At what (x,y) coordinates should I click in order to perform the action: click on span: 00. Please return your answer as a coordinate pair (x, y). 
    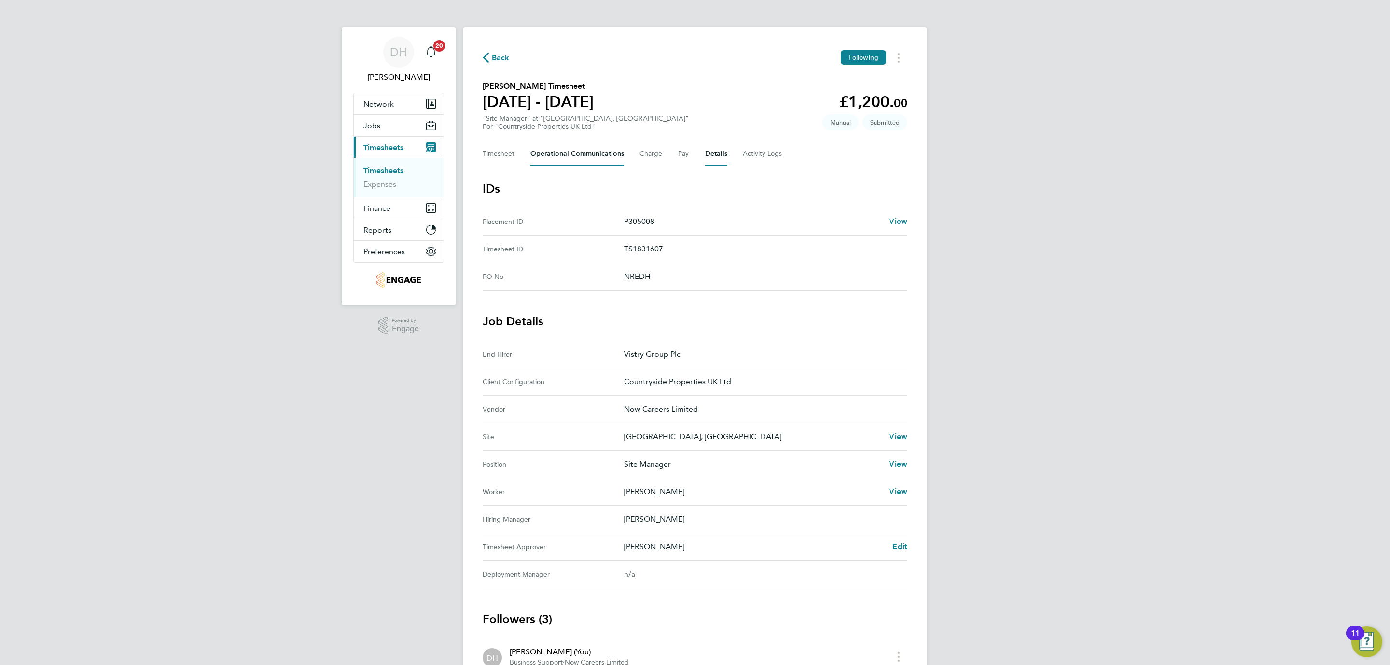
    Looking at the image, I should click on (900, 103).